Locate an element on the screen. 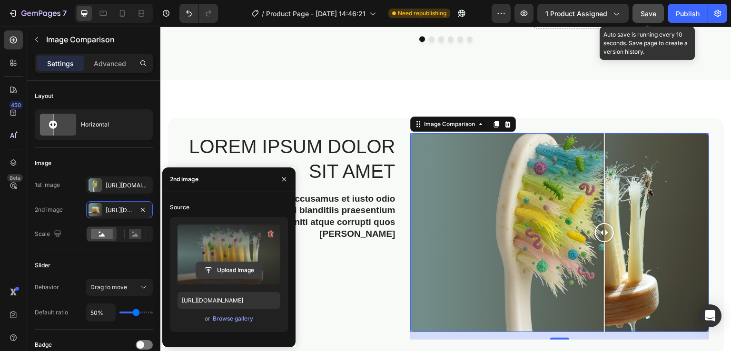 This screenshot has height=351, width=731. button: 1 product assigned is located at coordinates (583, 13).